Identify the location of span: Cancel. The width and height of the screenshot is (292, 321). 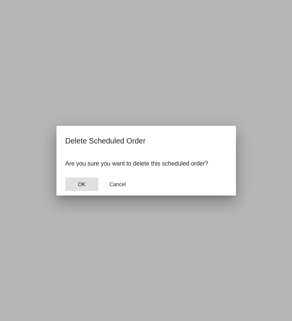
(118, 184).